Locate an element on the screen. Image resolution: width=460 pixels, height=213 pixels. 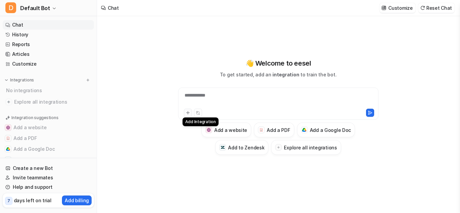
div: Add Integration is located at coordinates (200, 122).